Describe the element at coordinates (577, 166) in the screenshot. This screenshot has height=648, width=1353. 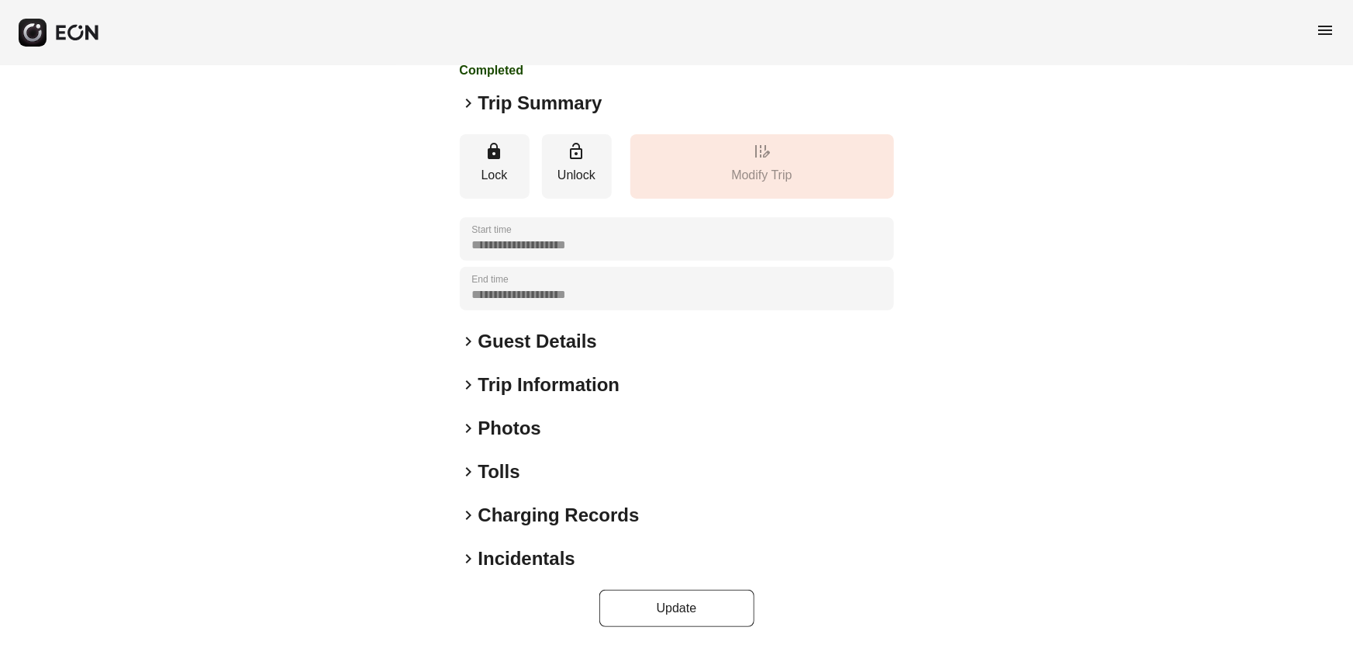
I see `button: Unlock` at that location.